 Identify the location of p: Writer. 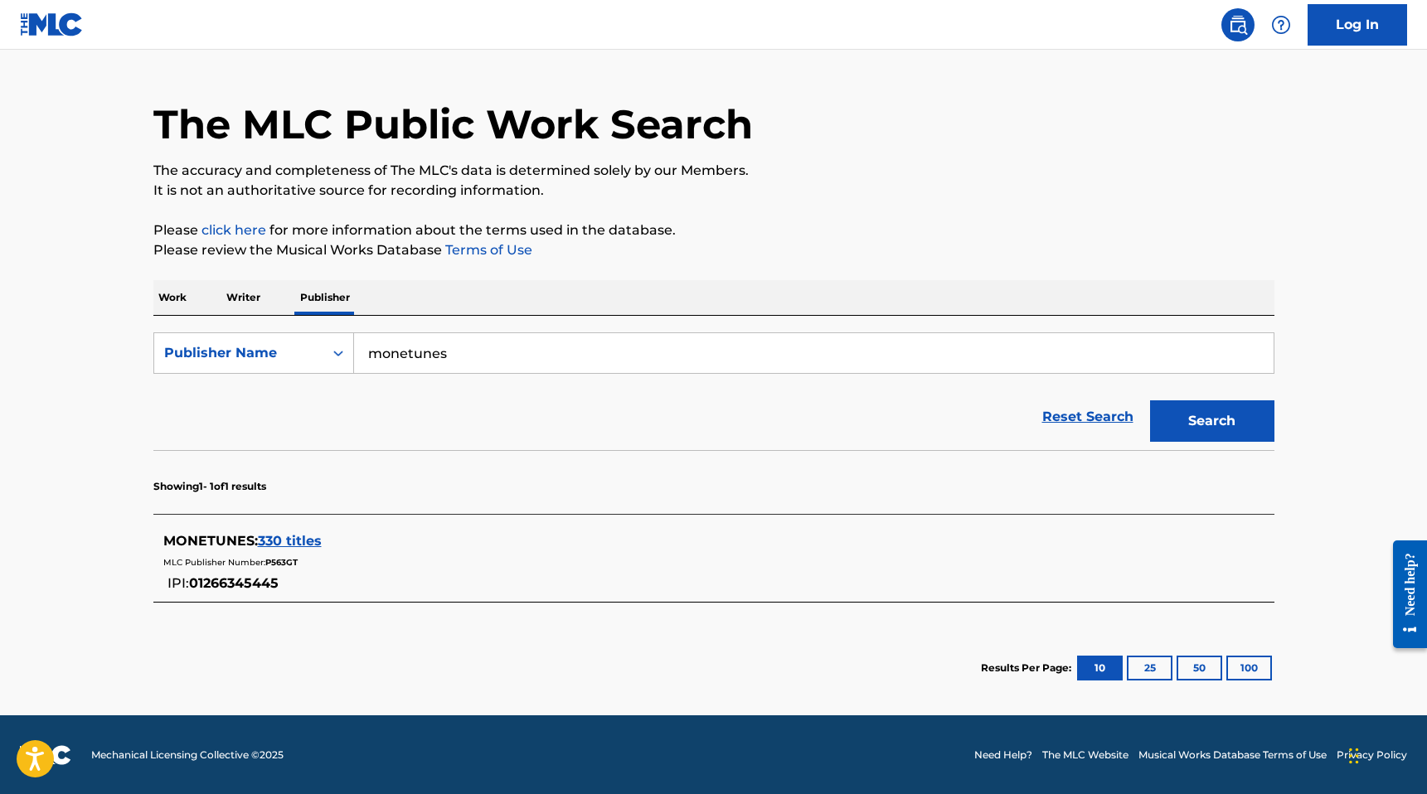
(243, 298).